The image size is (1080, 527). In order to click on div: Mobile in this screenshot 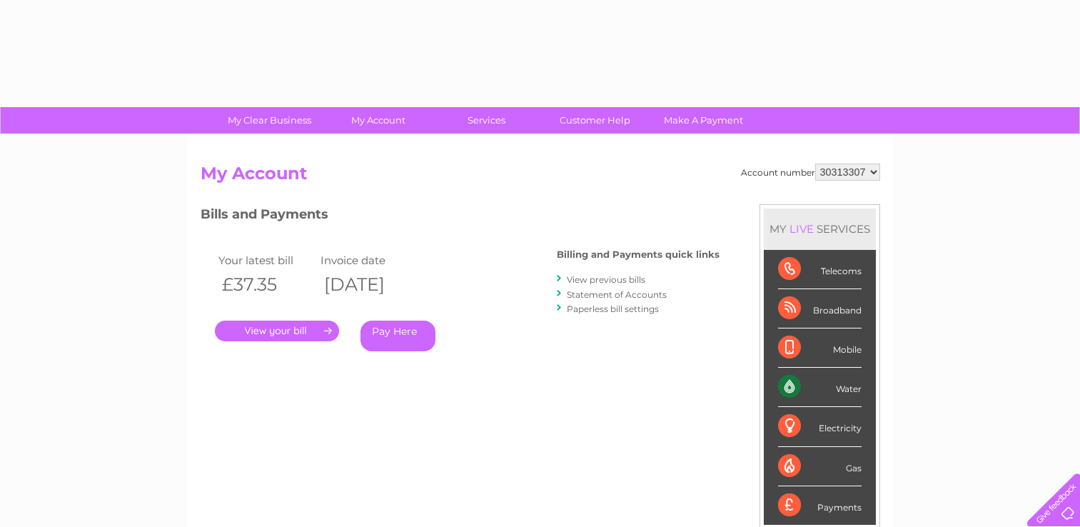, I will do `click(820, 348)`.